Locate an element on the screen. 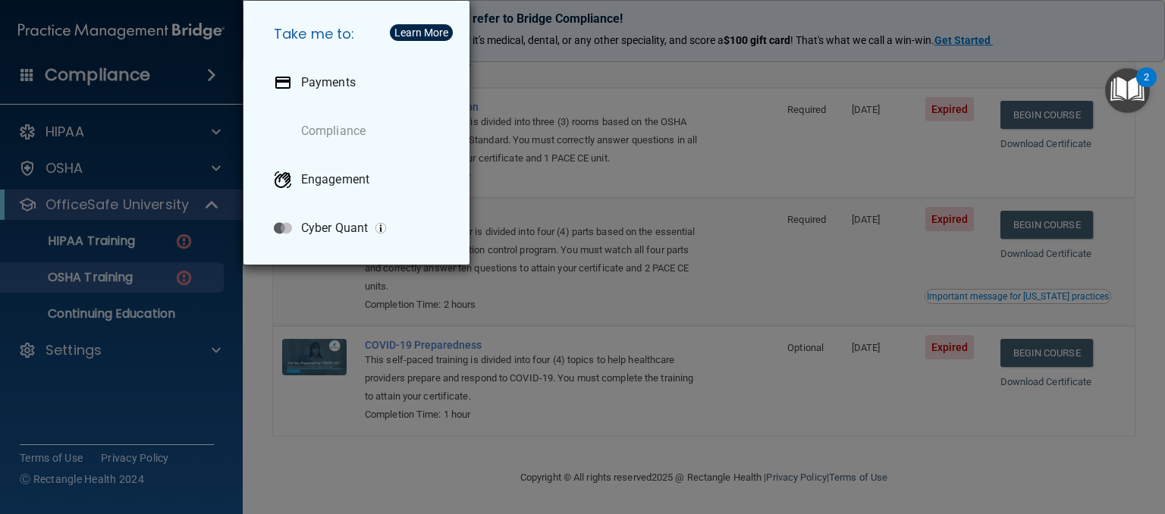 This screenshot has width=1165, height=514. a: Compliance is located at coordinates (360, 131).